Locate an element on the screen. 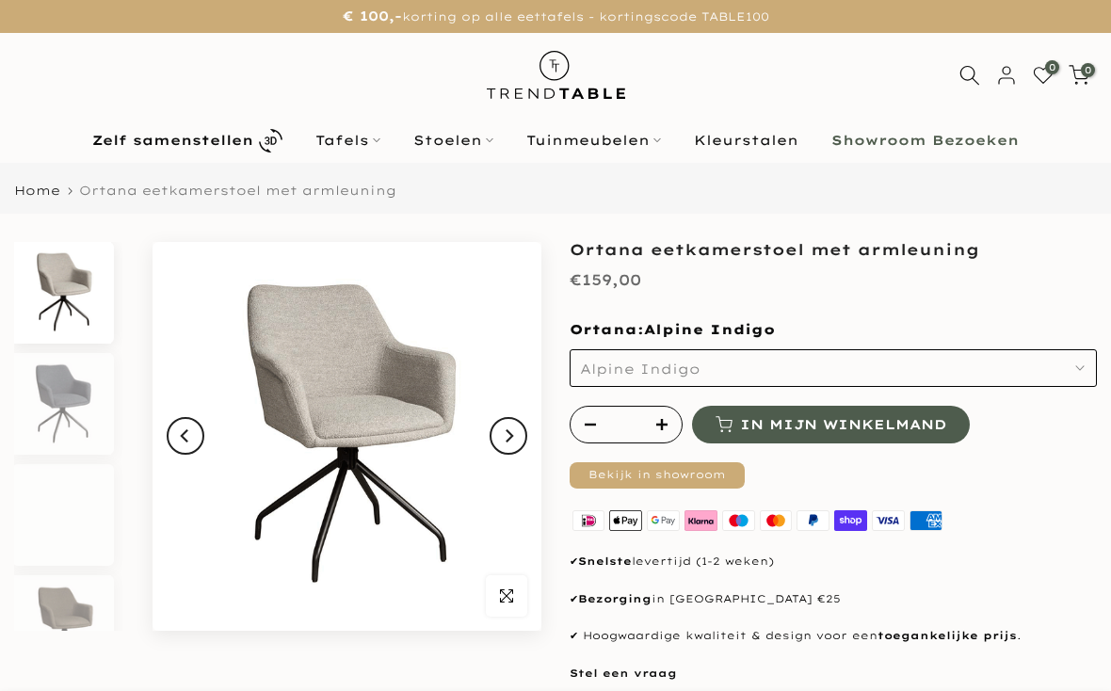  a: Showroom Bezoeken is located at coordinates (926, 140).